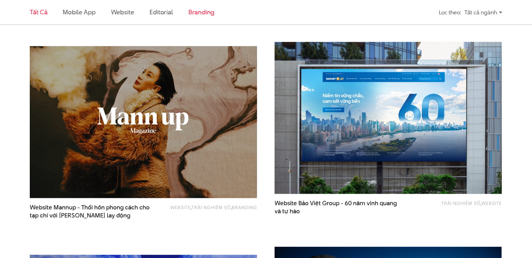  What do you see at coordinates (79, 12) in the screenshot?
I see `a: Mobile app` at bounding box center [79, 12].